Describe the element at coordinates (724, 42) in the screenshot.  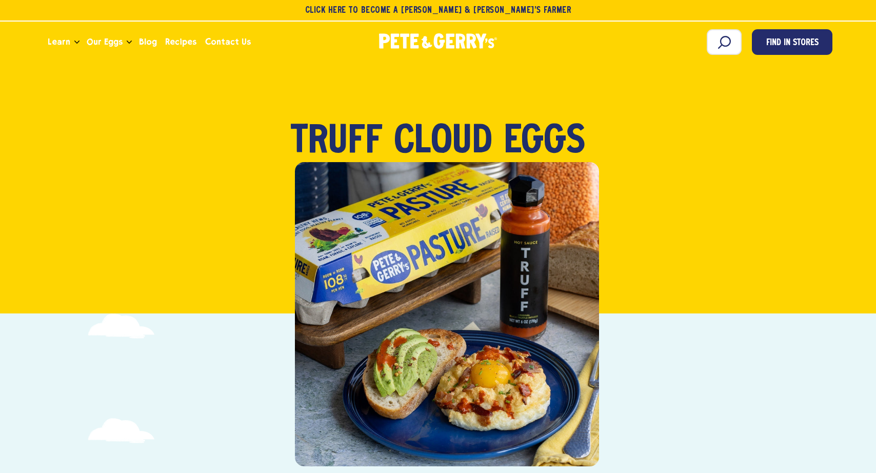
I see `input: Search` at that location.